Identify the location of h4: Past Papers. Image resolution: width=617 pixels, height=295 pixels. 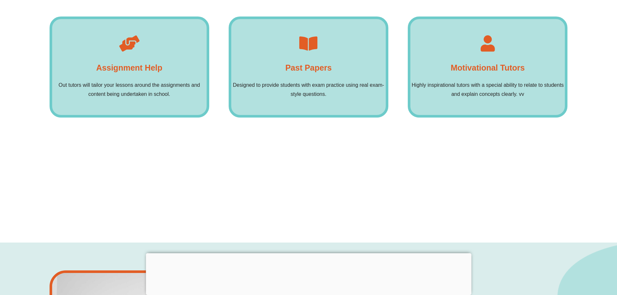
(308, 68).